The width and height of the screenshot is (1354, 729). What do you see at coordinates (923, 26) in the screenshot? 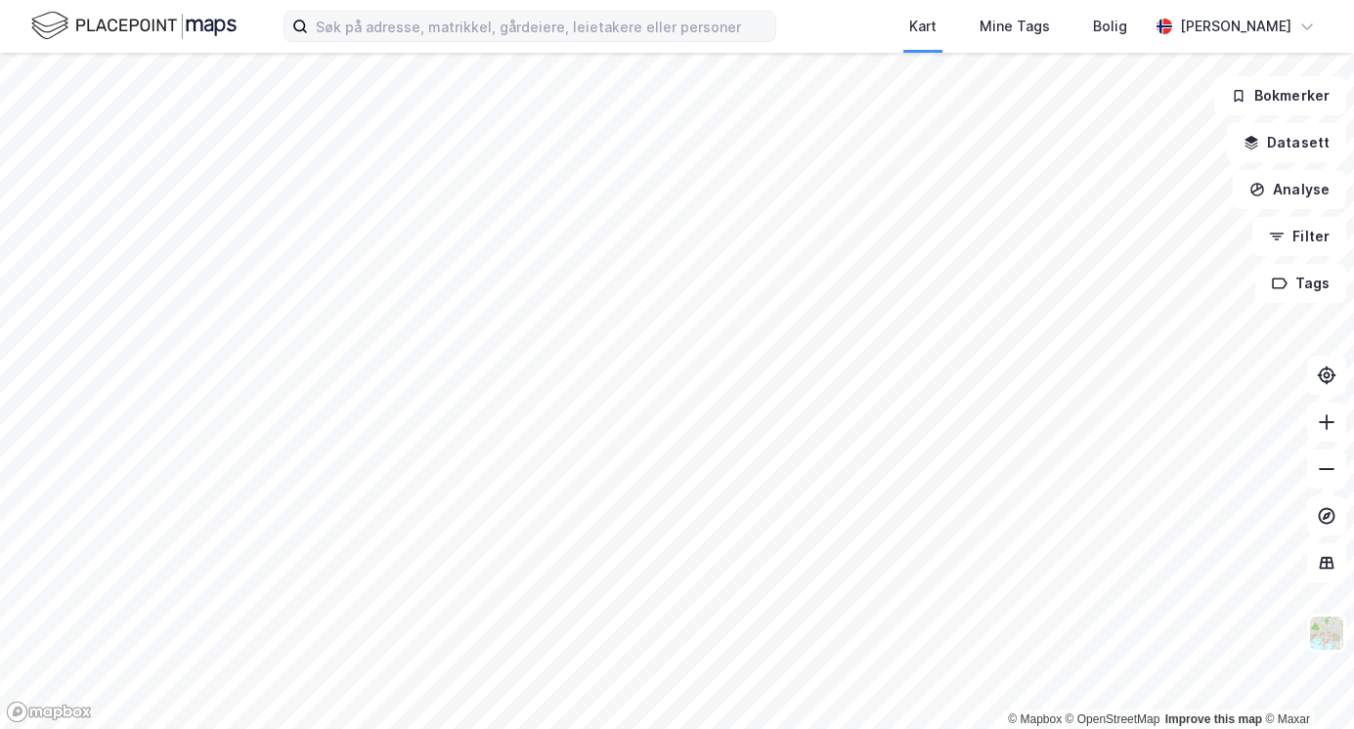
I see `div: Kart` at bounding box center [923, 26].